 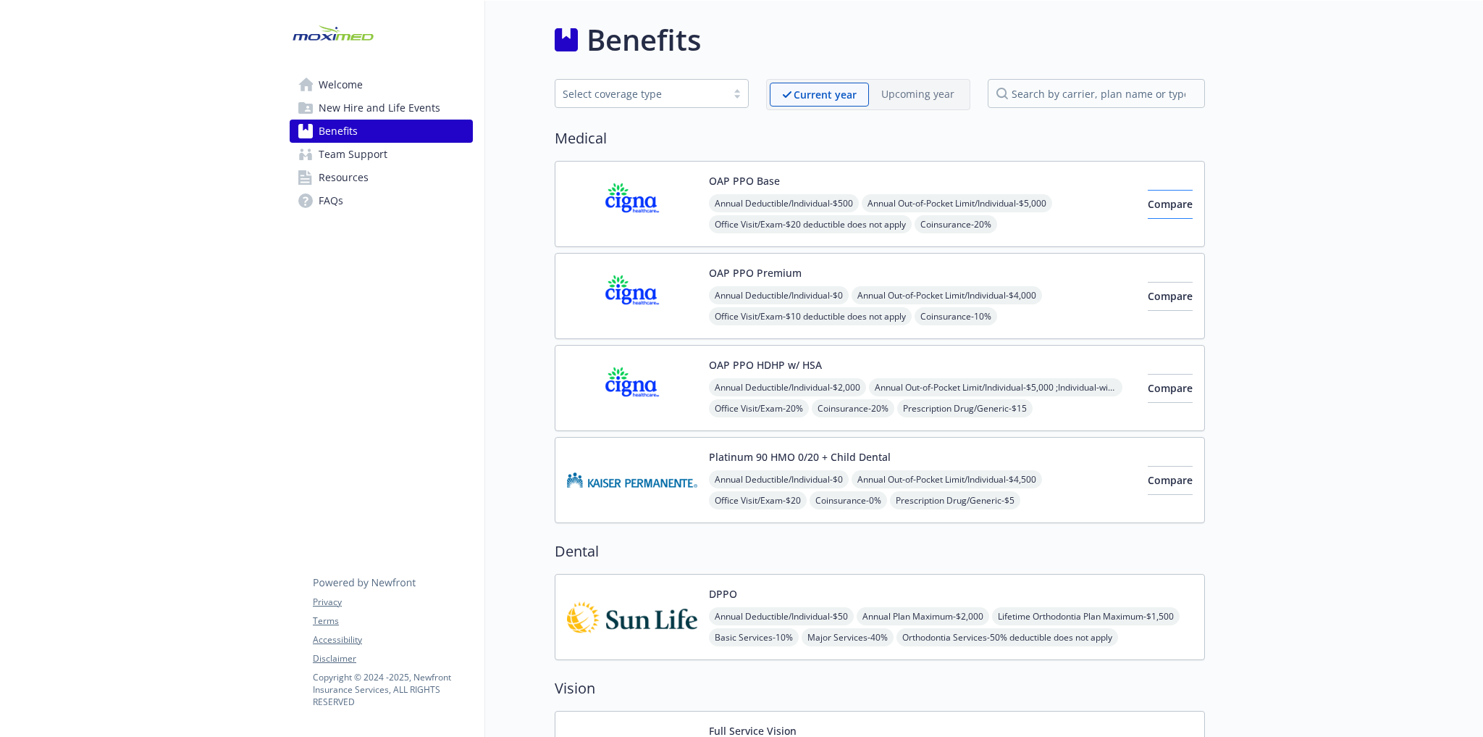 What do you see at coordinates (957, 203) in the screenshot?
I see `span: Annual Out-of-Pocket Limit/Individual - $5,000` at bounding box center [957, 203].